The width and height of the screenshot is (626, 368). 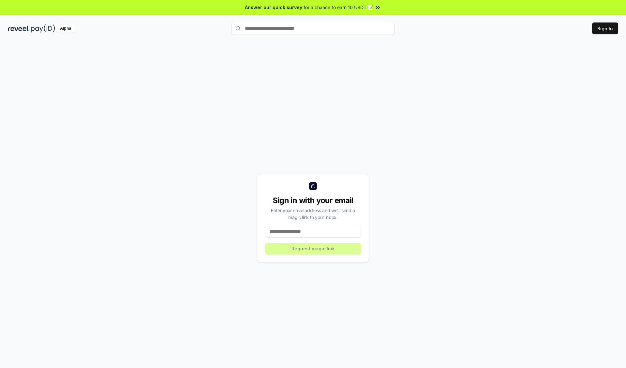 I want to click on div: Enter your email address and we’ll send a magic link to your inbox., so click(x=313, y=214).